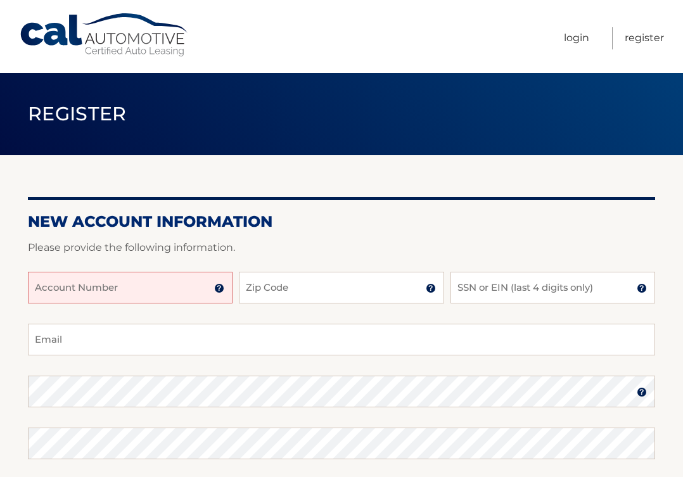 The image size is (683, 477). Describe the element at coordinates (341, 248) in the screenshot. I see `p: Please provide the following information.` at that location.